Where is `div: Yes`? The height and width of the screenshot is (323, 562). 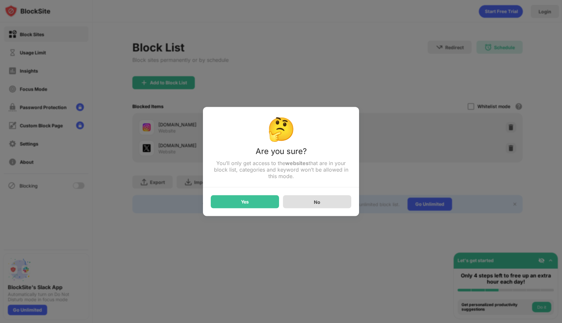
div: Yes is located at coordinates (245, 202).